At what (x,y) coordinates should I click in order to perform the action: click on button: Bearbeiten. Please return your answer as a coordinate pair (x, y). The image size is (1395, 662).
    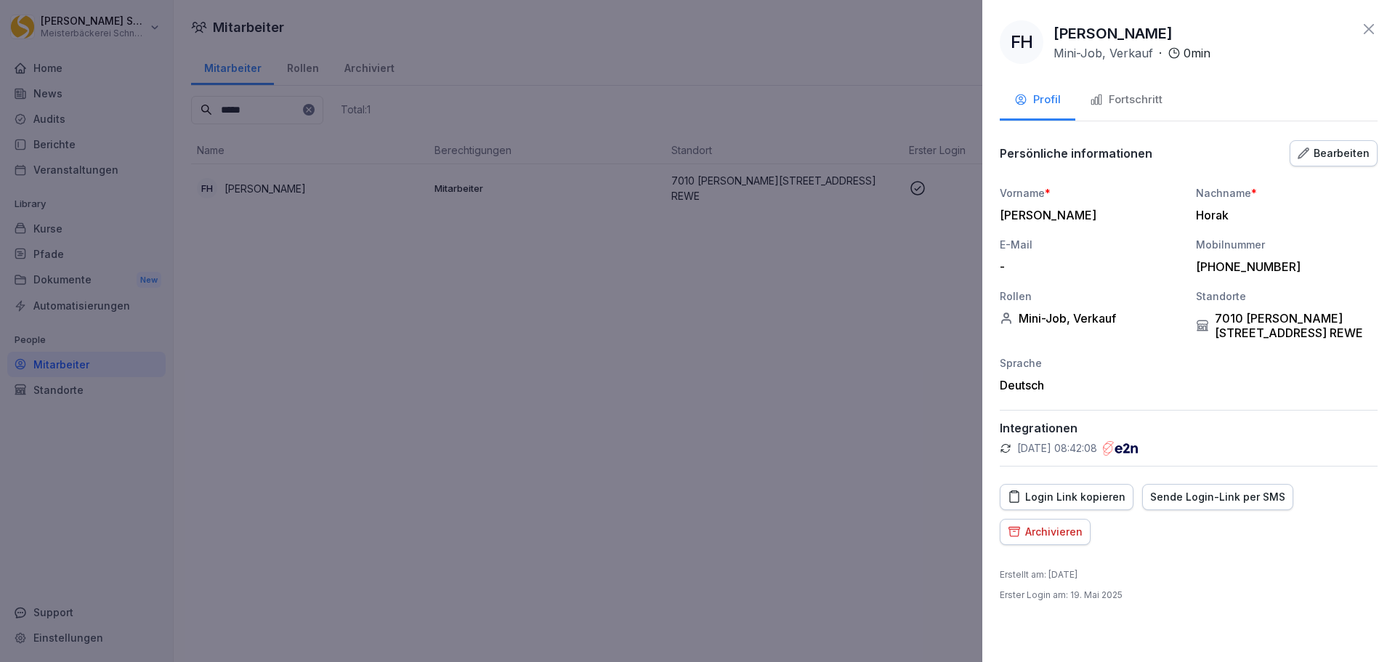
    Looking at the image, I should click on (1333, 153).